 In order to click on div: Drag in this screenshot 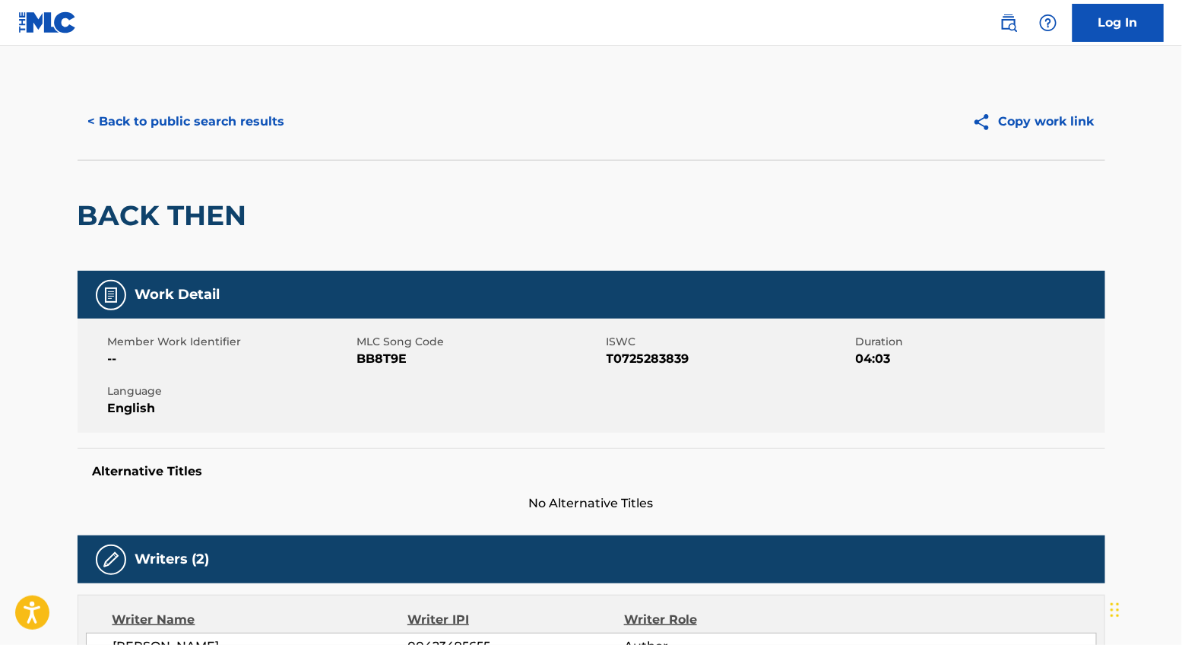, I will do `click(1115, 610)`.